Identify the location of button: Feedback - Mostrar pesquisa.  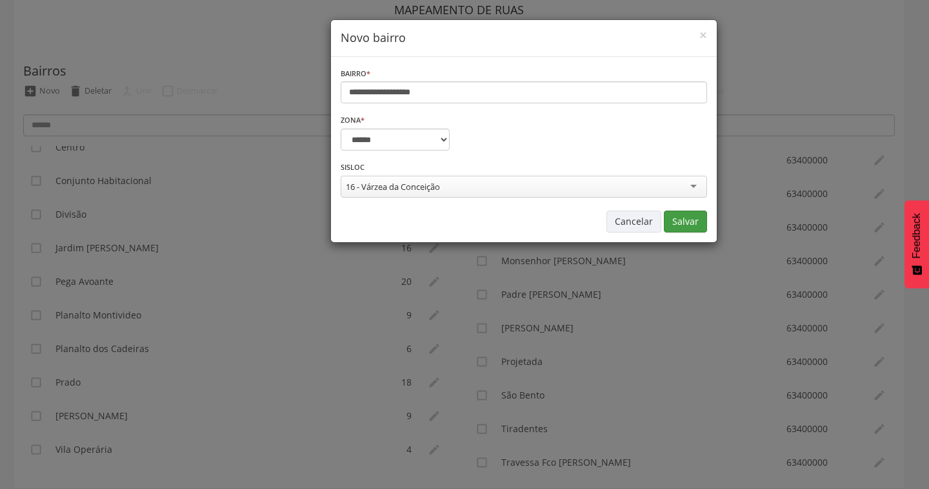
(917, 244).